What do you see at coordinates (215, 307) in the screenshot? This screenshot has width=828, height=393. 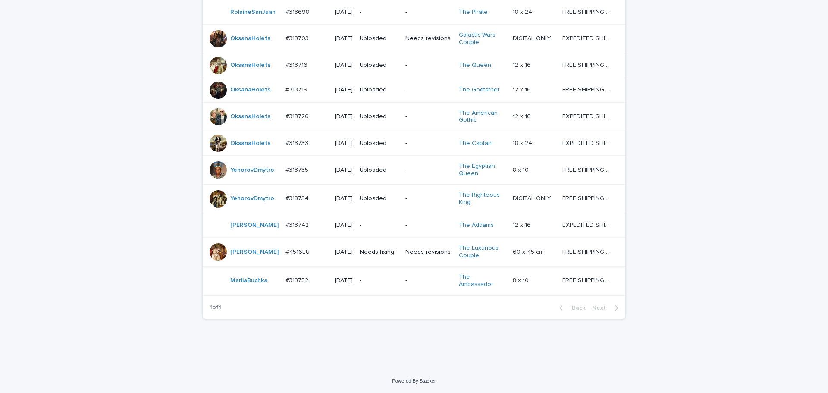 I see `p: 1 of 1` at bounding box center [215, 307].